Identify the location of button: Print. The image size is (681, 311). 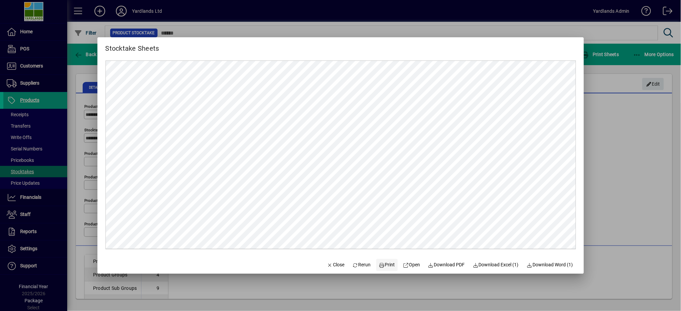
(387, 265).